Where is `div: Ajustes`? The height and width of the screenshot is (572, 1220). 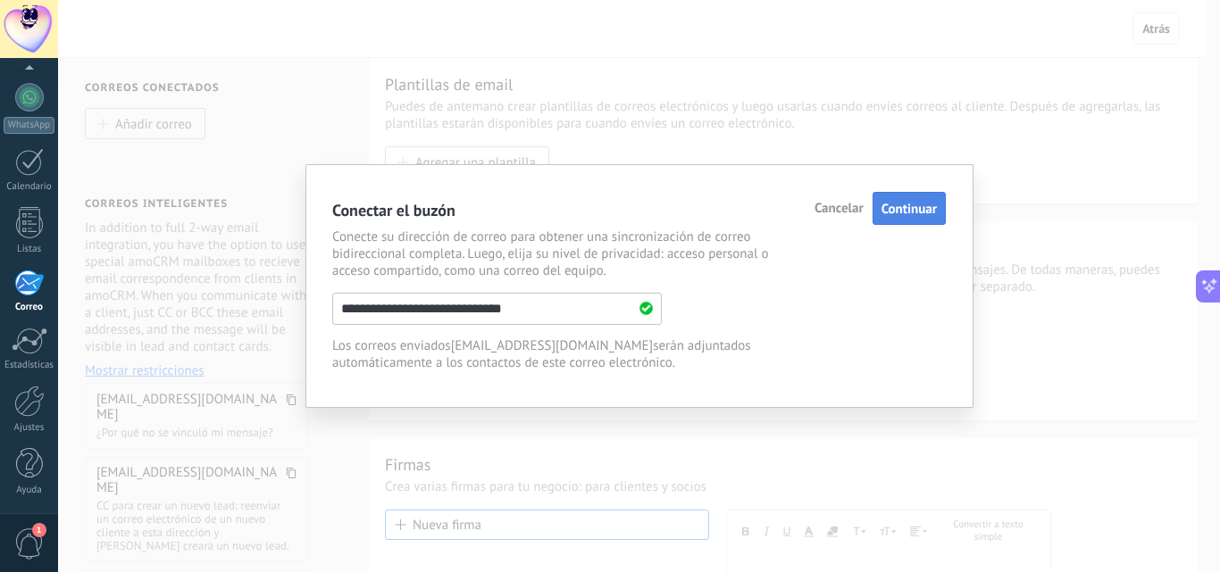
div: Ajustes is located at coordinates (29, 428).